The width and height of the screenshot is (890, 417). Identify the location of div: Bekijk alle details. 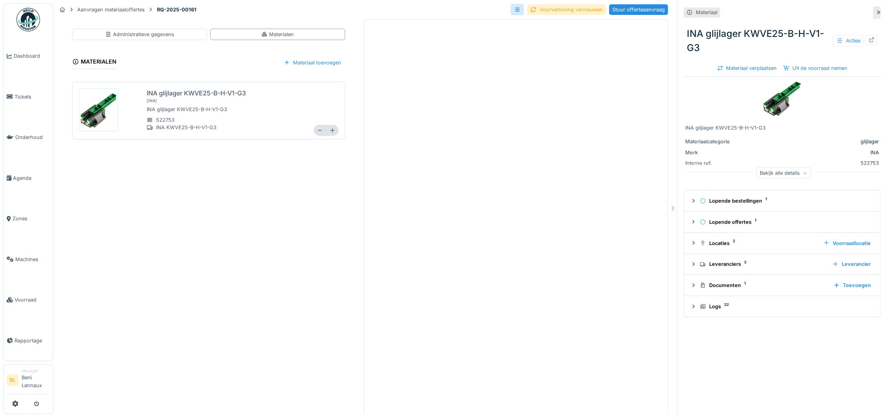
(784, 173).